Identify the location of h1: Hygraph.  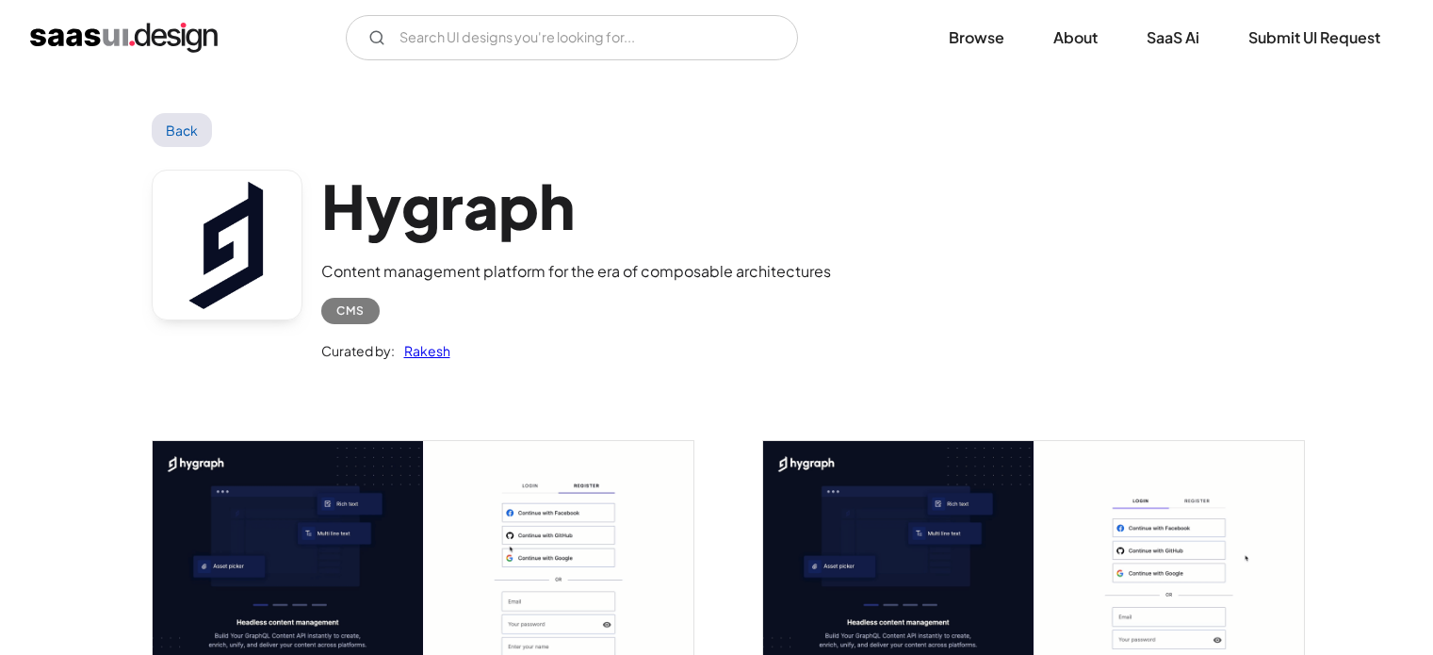
(576, 205).